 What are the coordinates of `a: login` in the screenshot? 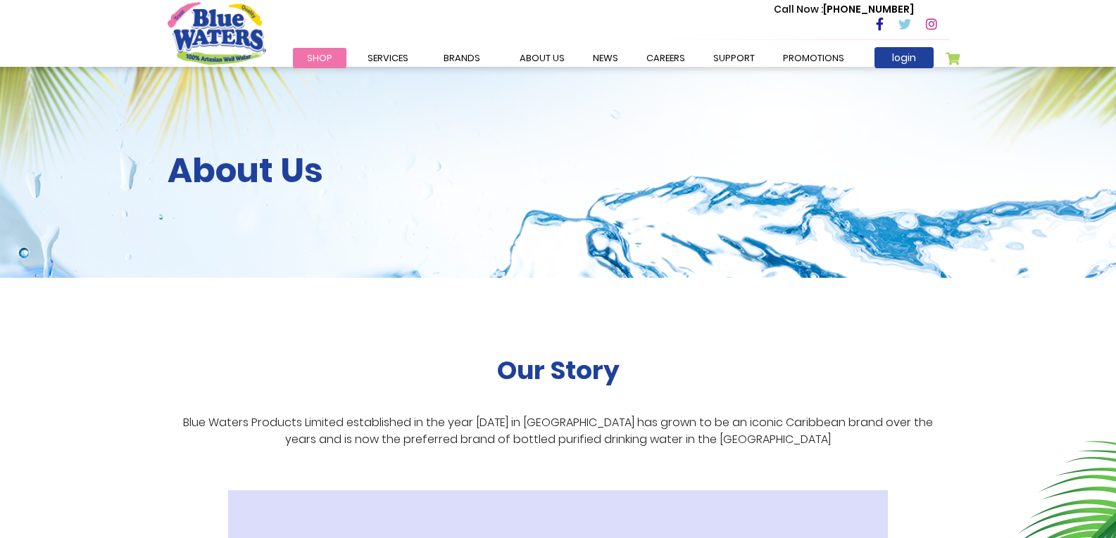 It's located at (904, 58).